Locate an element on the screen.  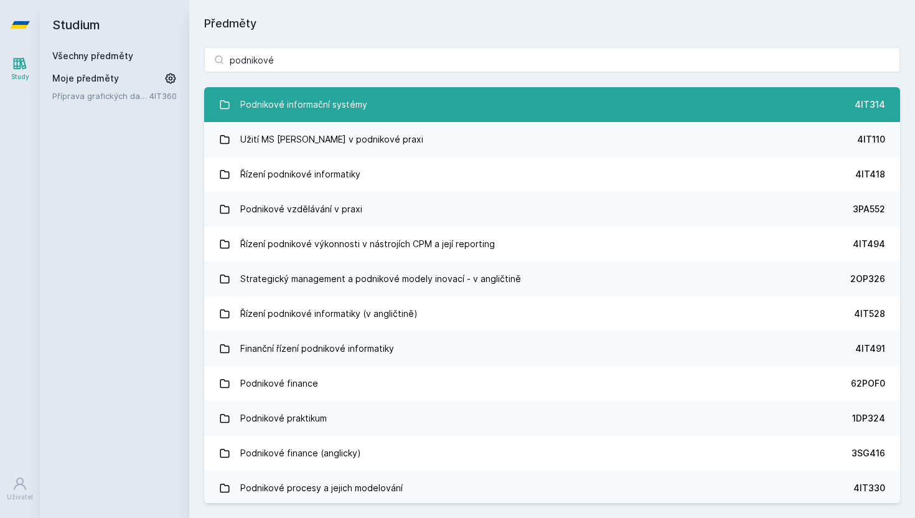
a: Všechny předměty is located at coordinates (93, 55).